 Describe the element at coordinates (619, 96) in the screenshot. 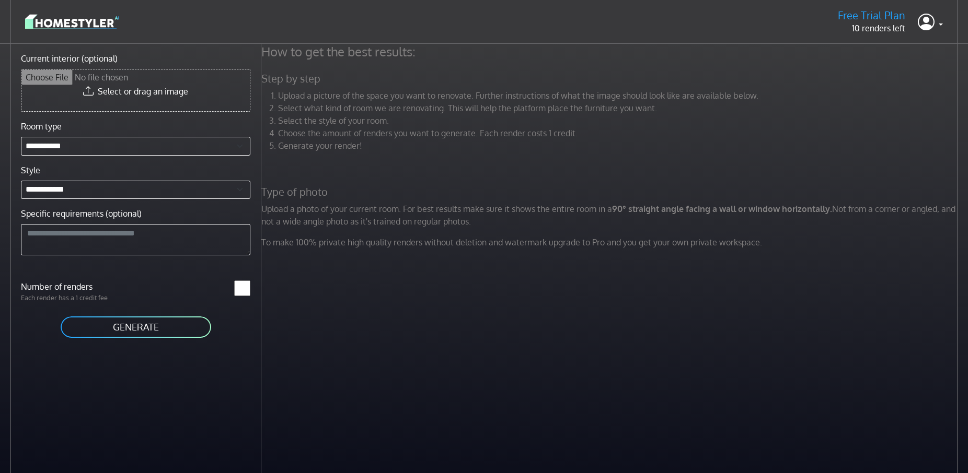

I see `li: Upload a picture of the space you want to renovate. Further instructions of what the image should...` at that location.